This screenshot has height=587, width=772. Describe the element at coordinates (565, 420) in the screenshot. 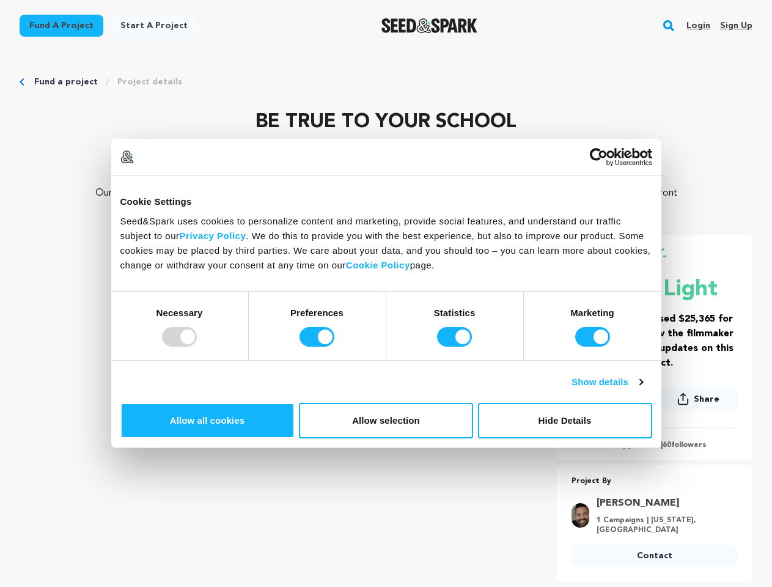

I see `button: Hide Details` at that location.